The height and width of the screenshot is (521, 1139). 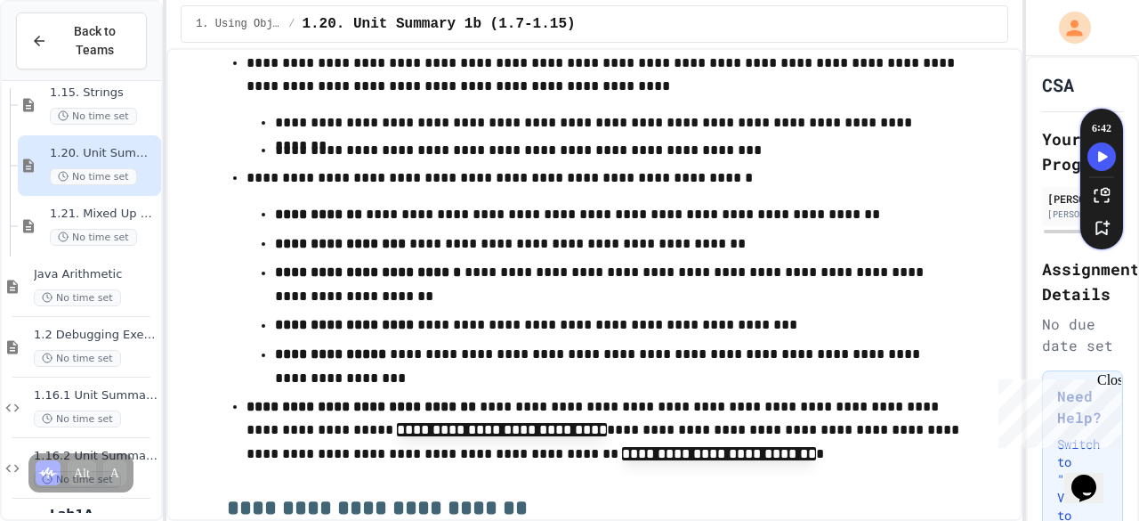 I want to click on h1: CSA, so click(x=1058, y=85).